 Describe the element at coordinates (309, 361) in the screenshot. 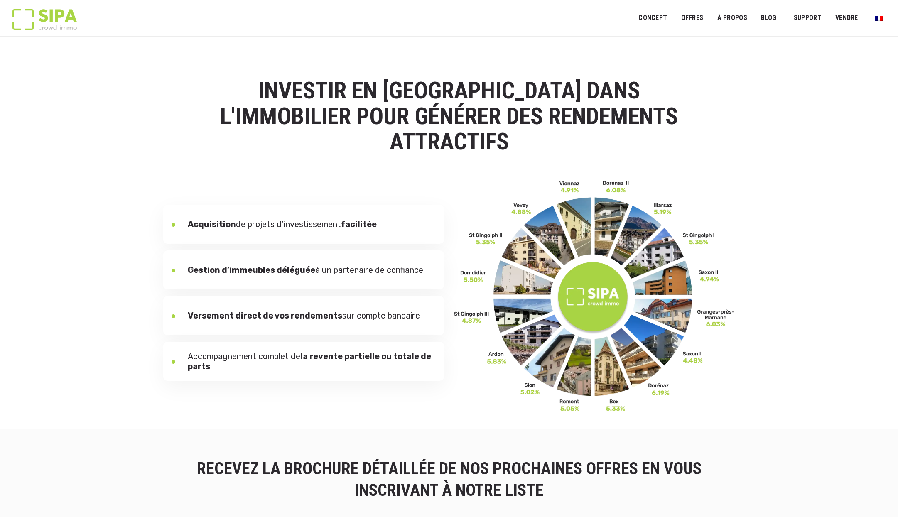

I see `b: la revente partielle ou totale de parts` at that location.